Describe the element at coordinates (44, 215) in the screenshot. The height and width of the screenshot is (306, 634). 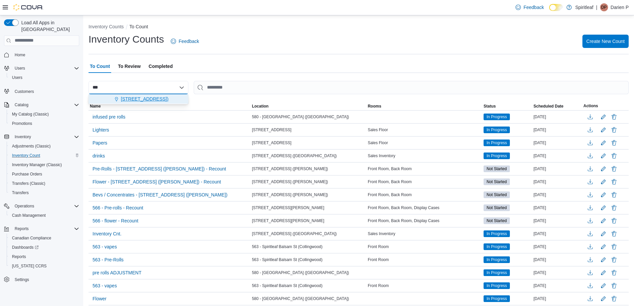
I see `span: Cash Management` at that location.